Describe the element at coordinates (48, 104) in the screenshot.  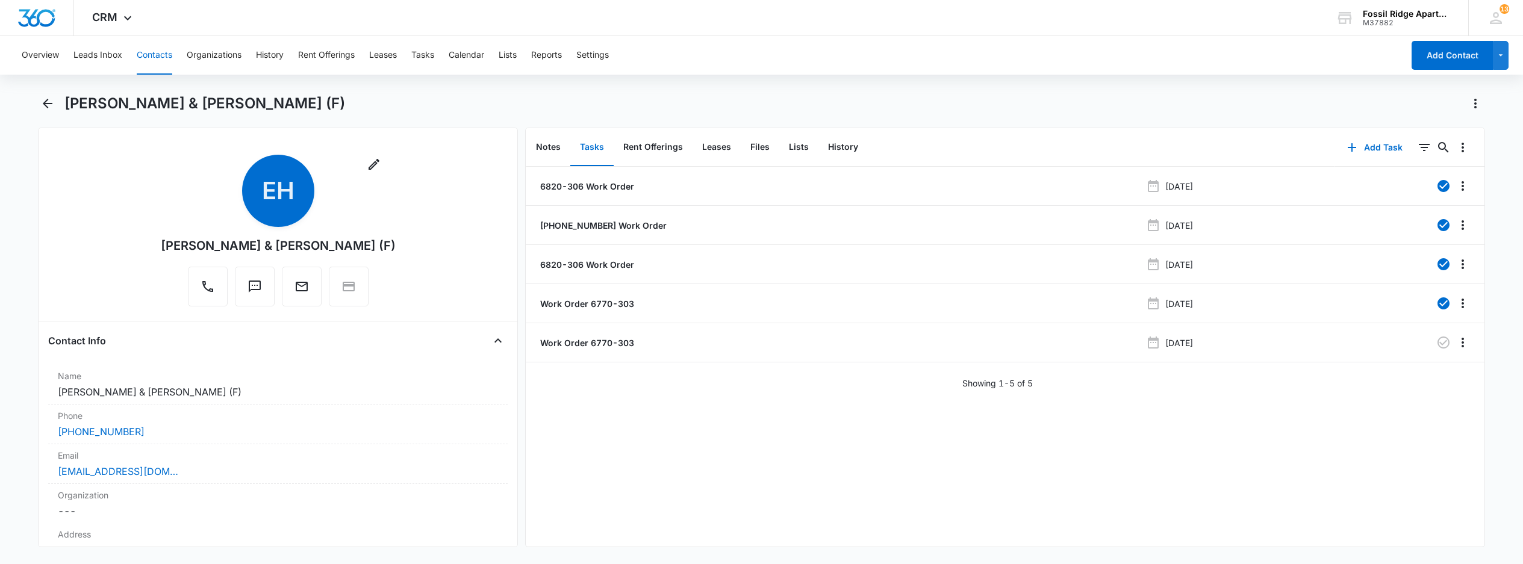
I see `button: Back` at that location.